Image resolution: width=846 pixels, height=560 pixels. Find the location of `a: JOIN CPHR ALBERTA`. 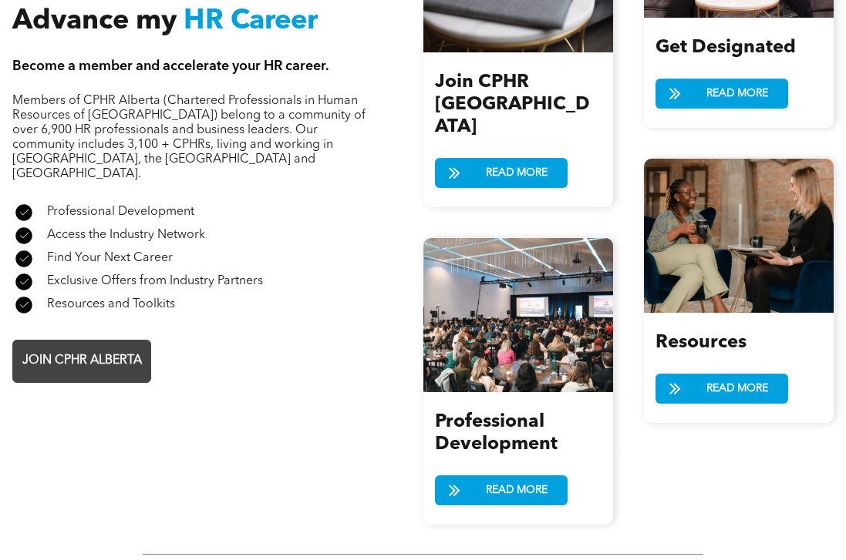

a: JOIN CPHR ALBERTA is located at coordinates (82, 362).